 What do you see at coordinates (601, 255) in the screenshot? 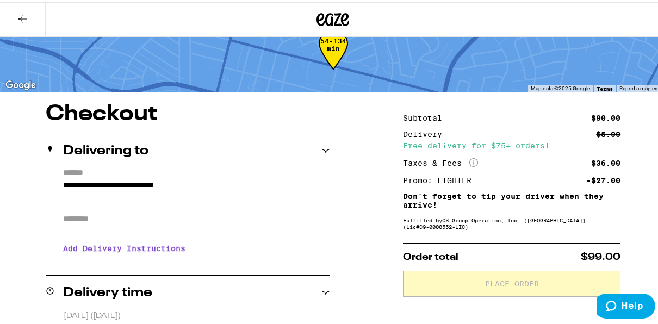
I see `span: $99.00` at bounding box center [601, 255].